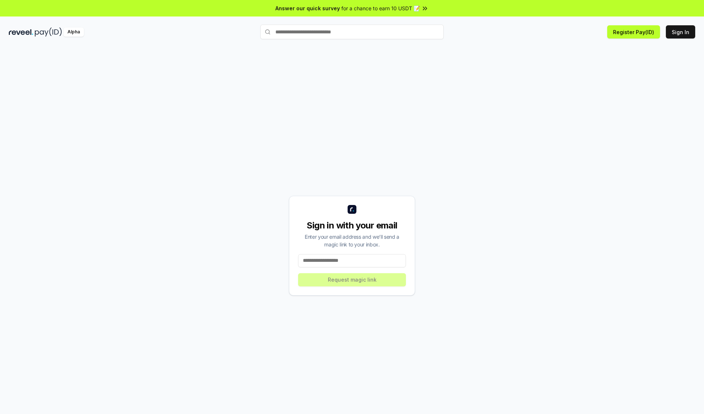 This screenshot has width=704, height=414. I want to click on span: for a chance to earn 10 USDT 📝, so click(381, 8).